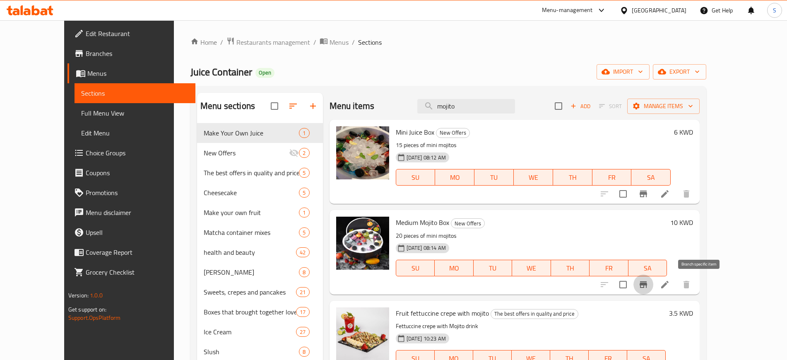 Image resolution: width=787 pixels, height=360 pixels. What do you see at coordinates (681, 313) in the screenshot?
I see `h6: 3.5 KWD` at bounding box center [681, 313].